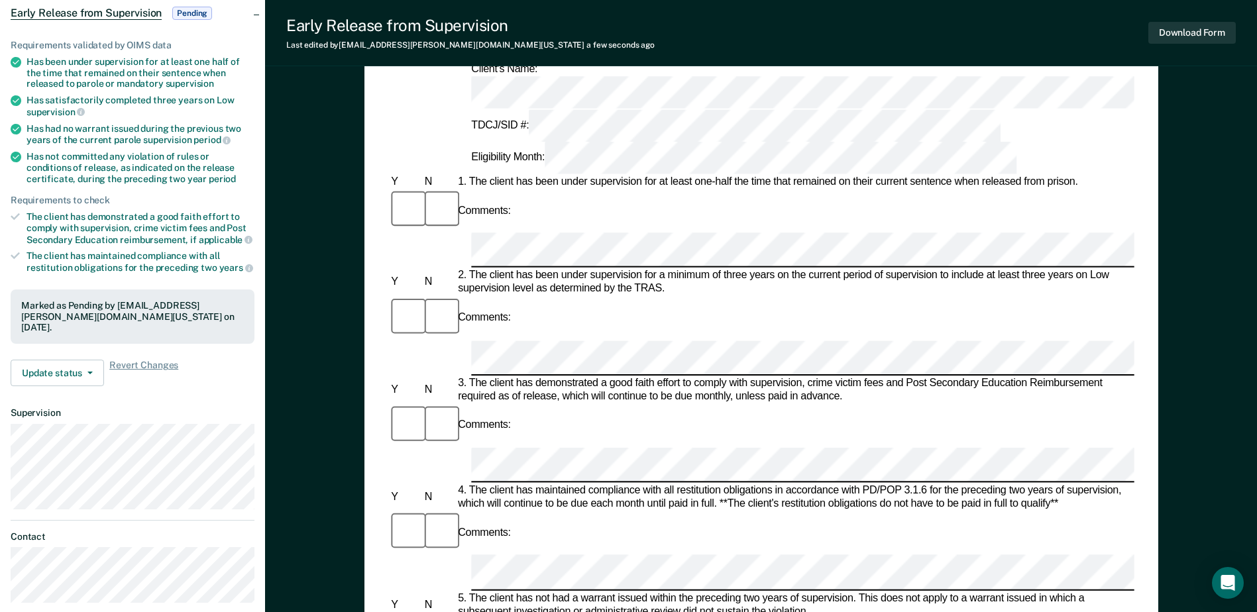 This screenshot has width=1257, height=612. Describe the element at coordinates (141, 73) in the screenshot. I see `div: Has been under supervision for at least one half of the time that remained on their sentence when...` at that location.